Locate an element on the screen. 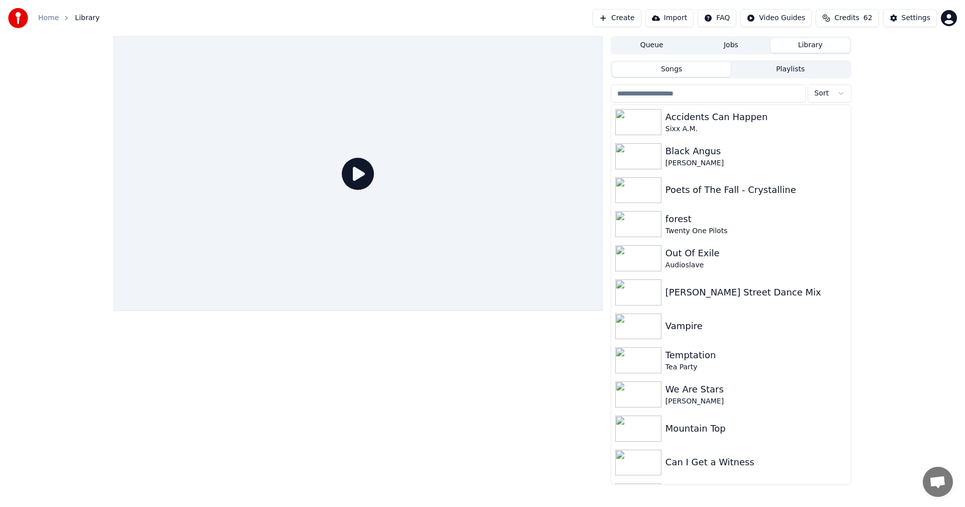  a: Home is located at coordinates (48, 18).